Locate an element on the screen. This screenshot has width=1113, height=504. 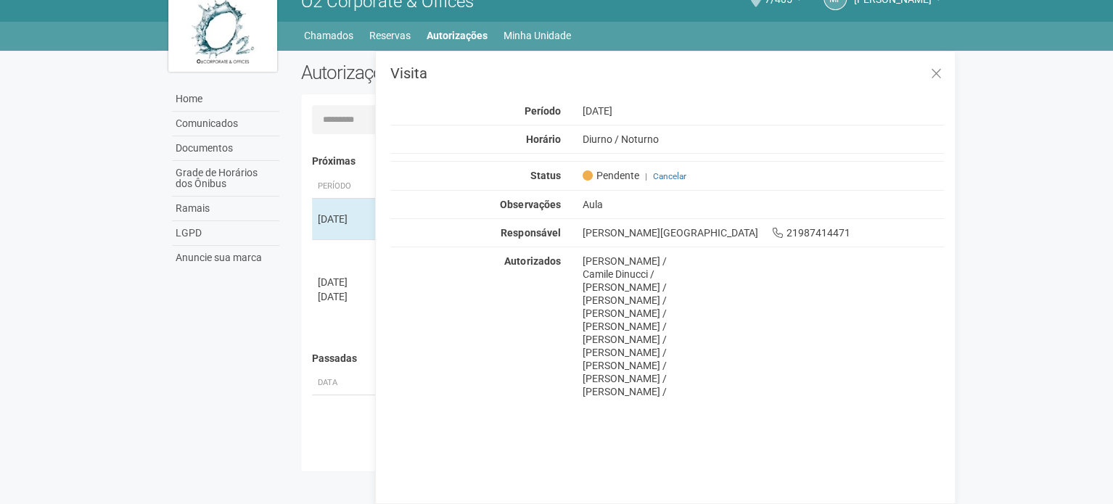
th: Data is located at coordinates (345, 383).